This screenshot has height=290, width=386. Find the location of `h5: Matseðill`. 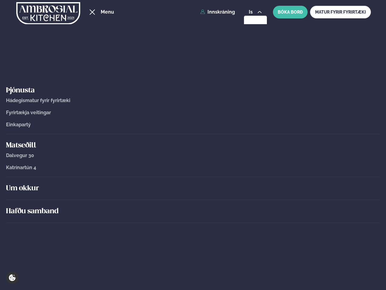

h5: Matseðill is located at coordinates (193, 145).